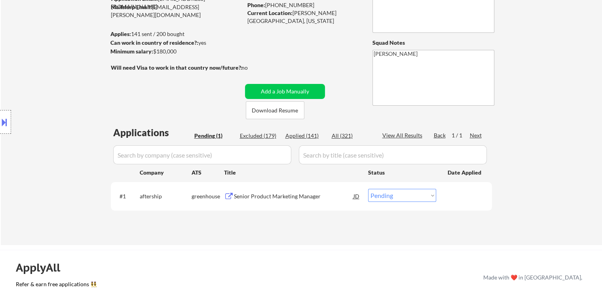 The image size is (602, 289). Describe the element at coordinates (176, 51) in the screenshot. I see `div: $180,000` at that location.